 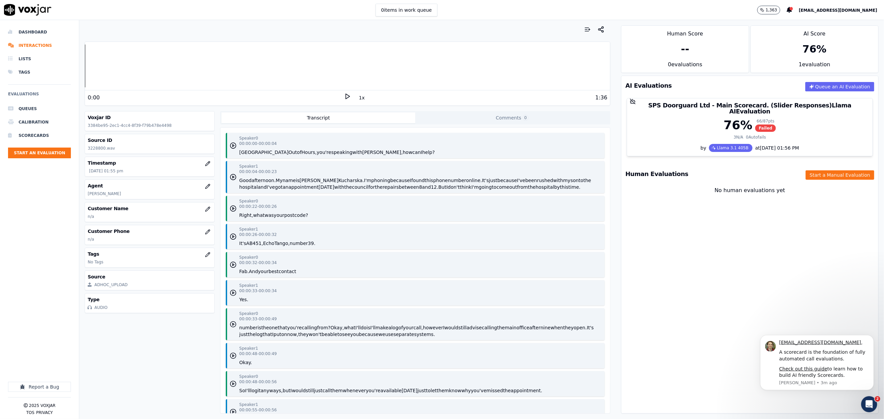 I want to click on button: however, so click(x=433, y=327).